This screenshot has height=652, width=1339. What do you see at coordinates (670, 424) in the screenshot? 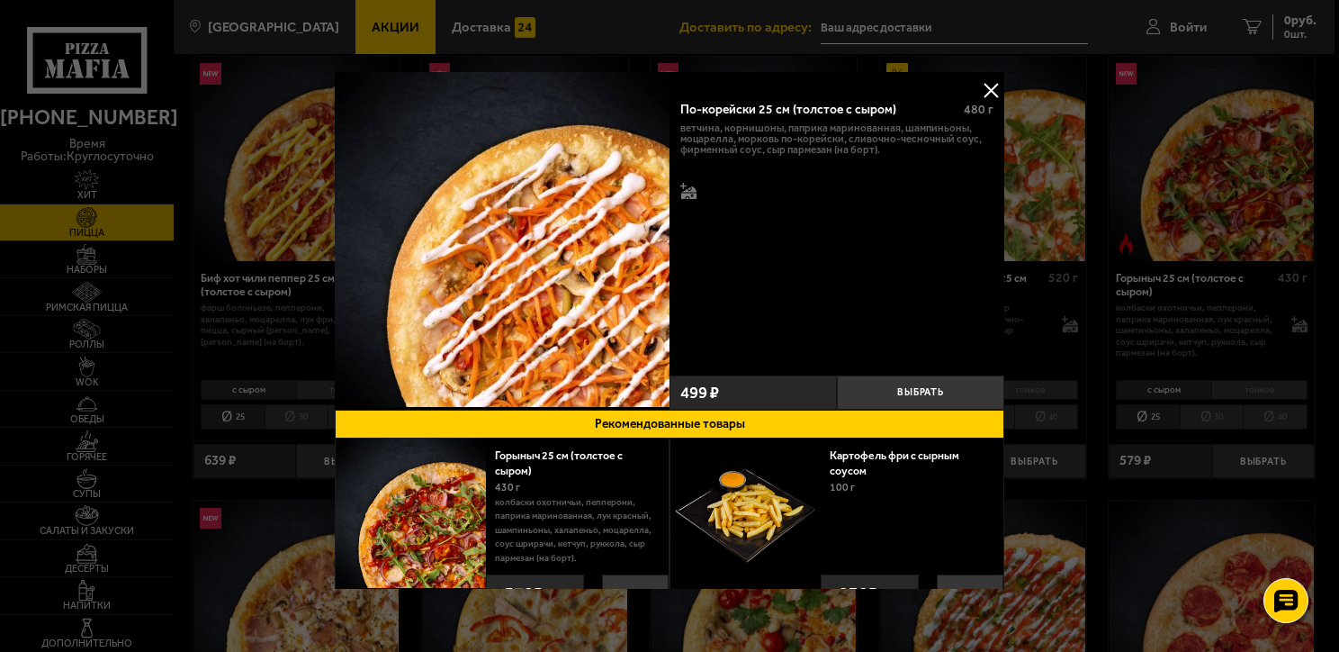
I see `button: Рекомендованные товары` at bounding box center [670, 424].